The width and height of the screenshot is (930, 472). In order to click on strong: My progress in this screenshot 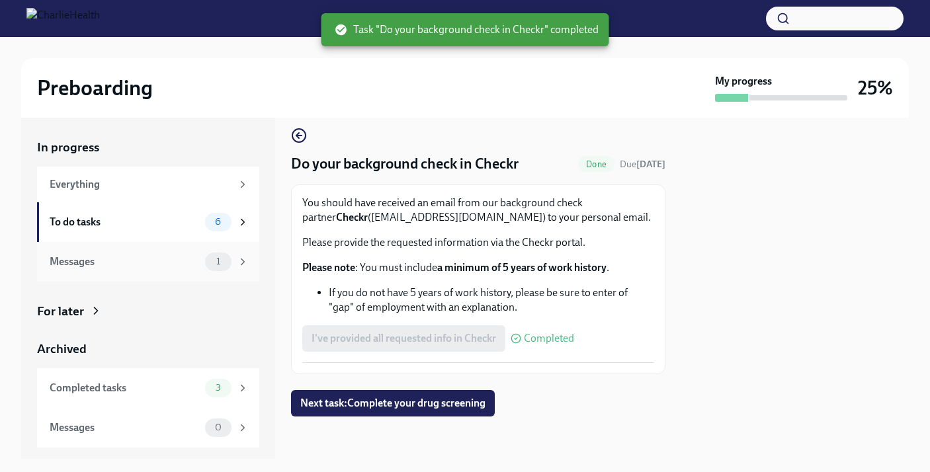, I will do `click(743, 81)`.